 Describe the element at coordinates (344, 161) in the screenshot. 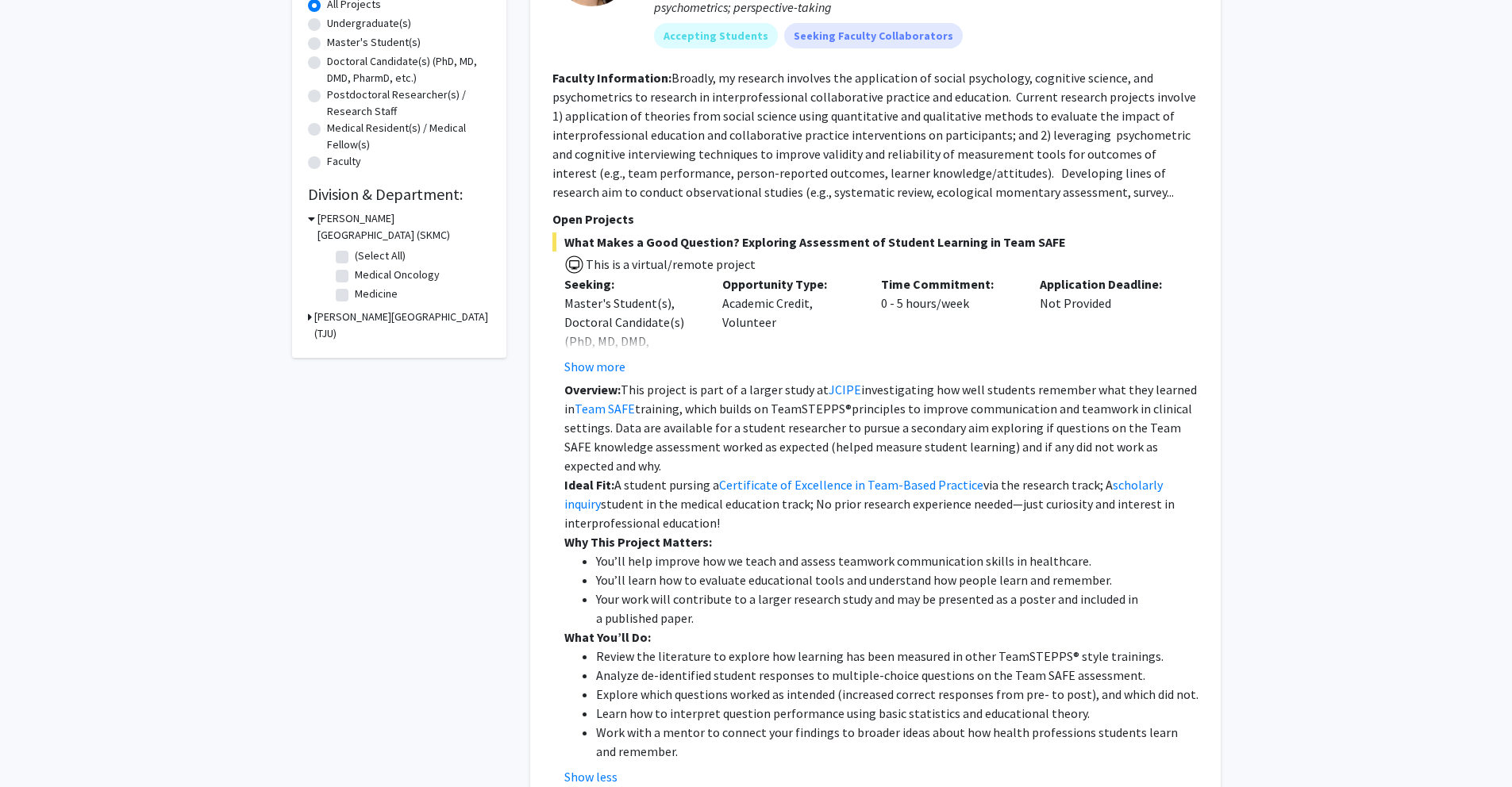

I see `label: Faculty` at that location.